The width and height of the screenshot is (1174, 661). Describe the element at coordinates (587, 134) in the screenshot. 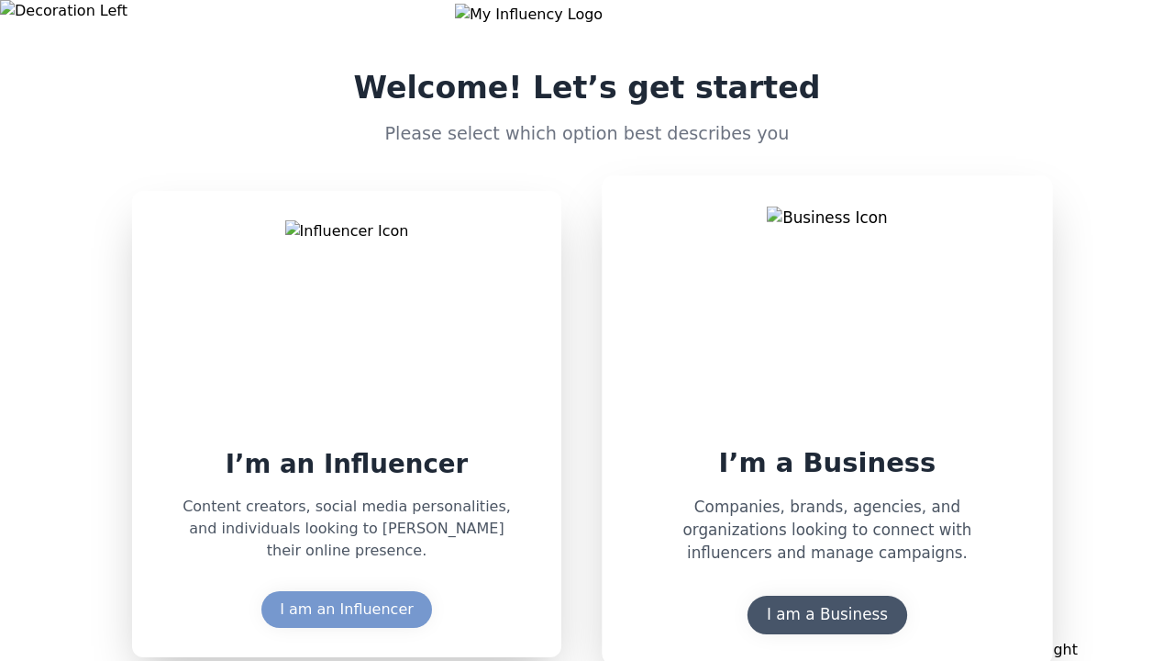

I see `p: Please select which option best describes you` at that location.